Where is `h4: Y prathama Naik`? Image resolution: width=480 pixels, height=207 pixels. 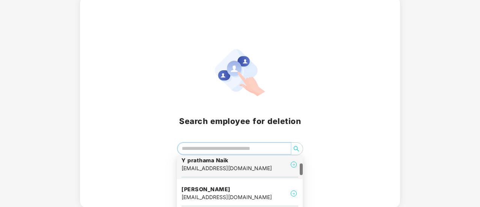 h4: Y prathama Naik is located at coordinates (227, 161).